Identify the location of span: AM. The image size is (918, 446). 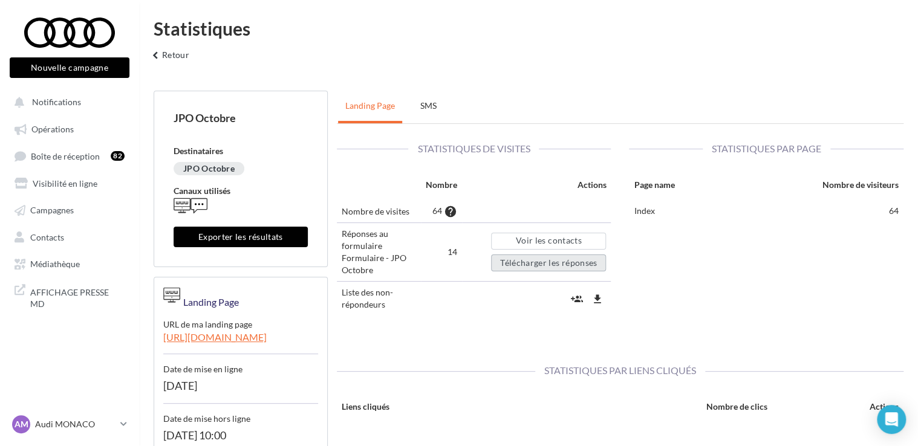
(21, 424).